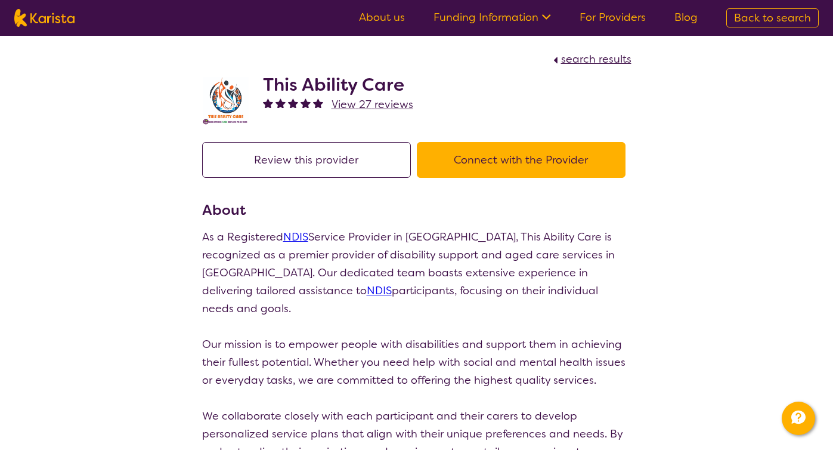 This screenshot has height=450, width=833. What do you see at coordinates (612, 17) in the screenshot?
I see `a: For Providers` at bounding box center [612, 17].